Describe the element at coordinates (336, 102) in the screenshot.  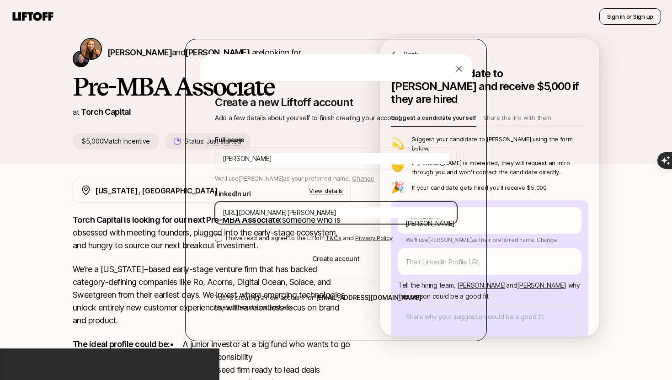
I see `p: Create a new Liftoff account` at that location.